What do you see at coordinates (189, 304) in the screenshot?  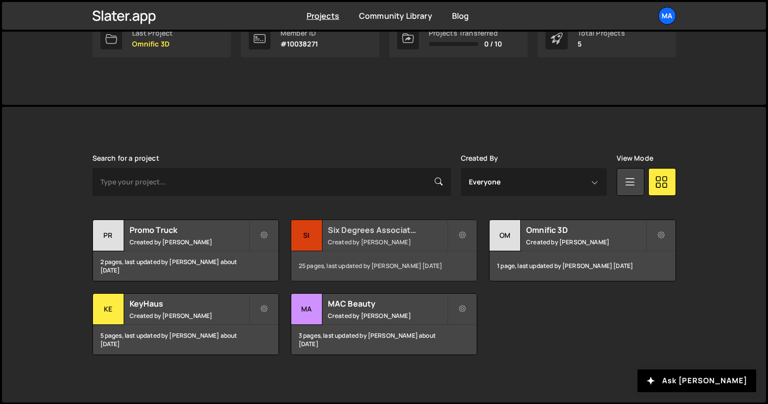 I see `h2: KeyHaus` at bounding box center [189, 304].